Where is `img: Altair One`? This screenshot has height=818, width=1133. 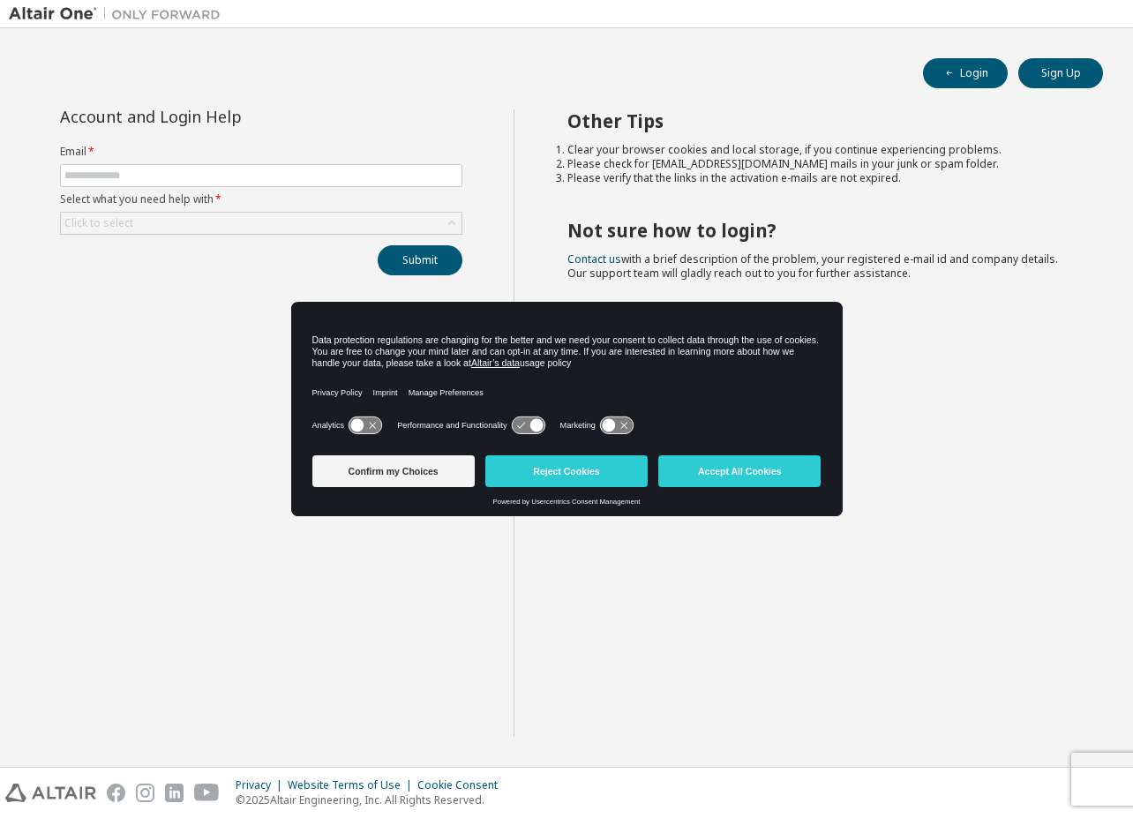
img: Altair One is located at coordinates (119, 14).